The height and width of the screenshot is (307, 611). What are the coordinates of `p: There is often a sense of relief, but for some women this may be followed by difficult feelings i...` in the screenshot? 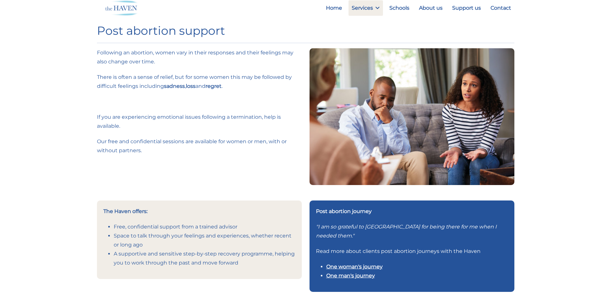 It's located at (199, 82).